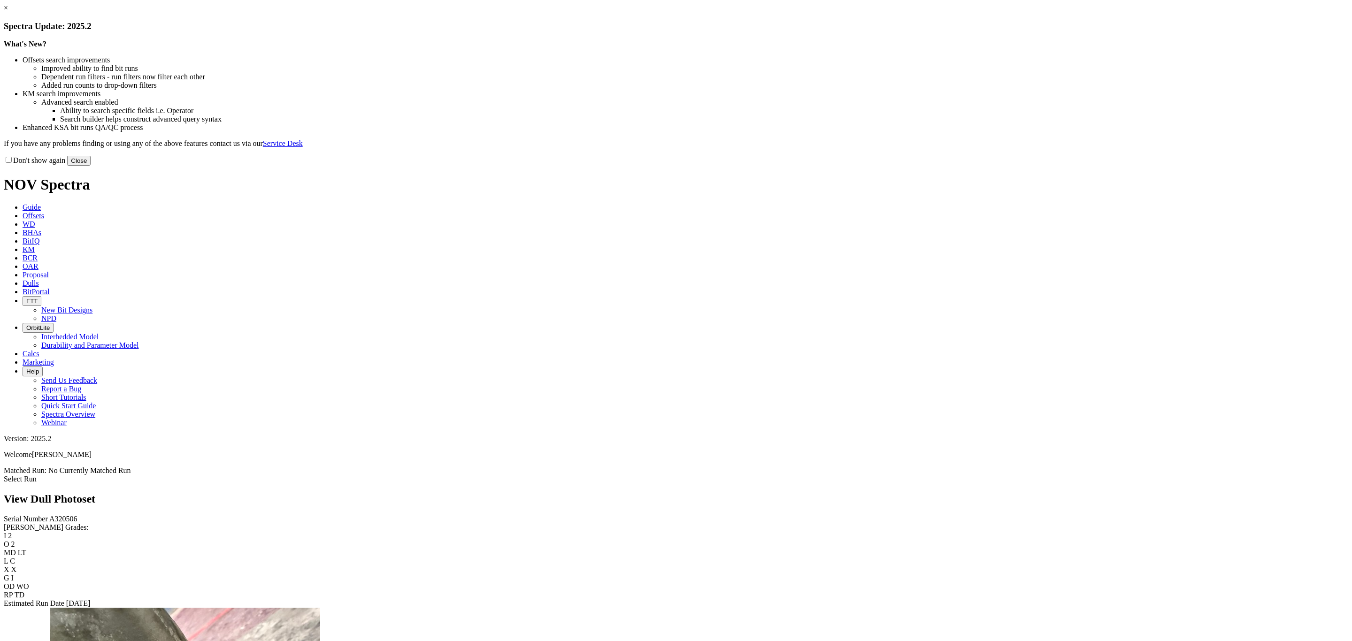  I want to click on span: Guide, so click(31, 207).